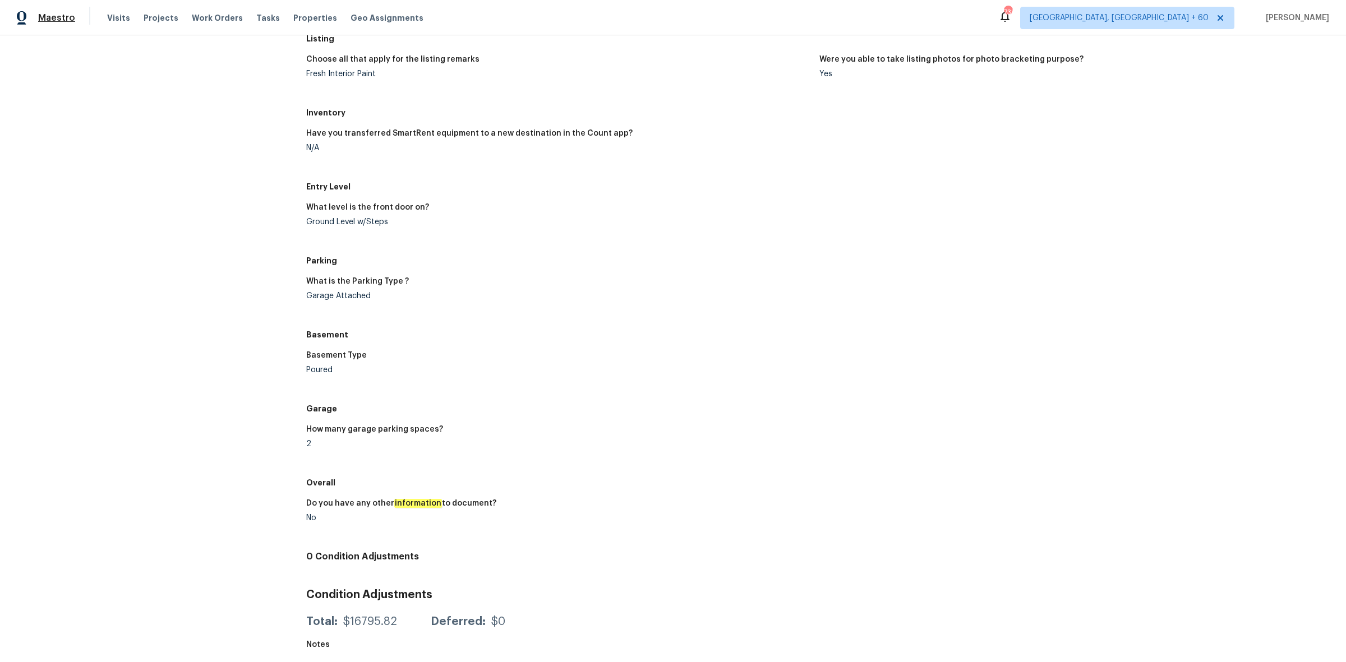  What do you see at coordinates (819, 261) in the screenshot?
I see `h5: Parking` at bounding box center [819, 261].